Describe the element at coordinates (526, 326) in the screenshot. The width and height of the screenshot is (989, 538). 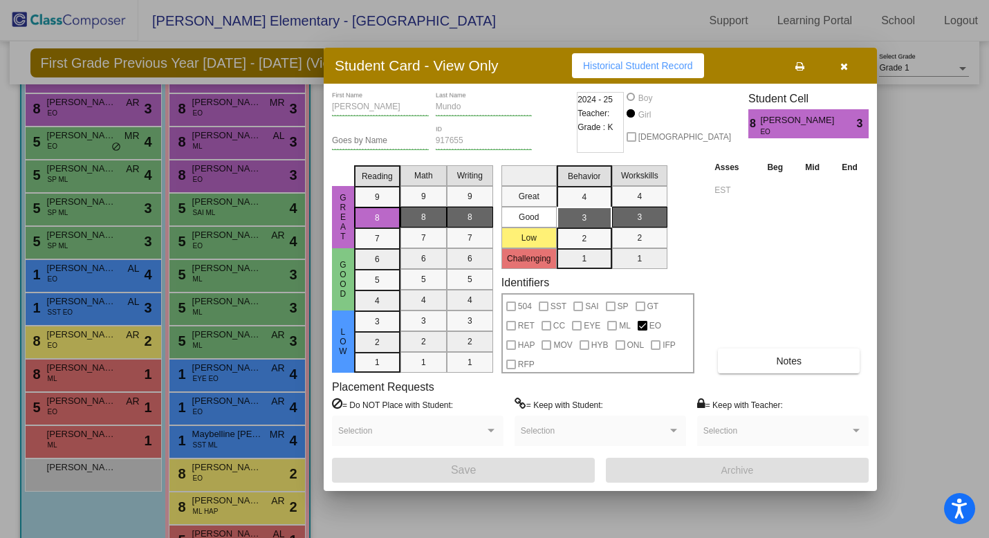
I see `span: RET` at that location.